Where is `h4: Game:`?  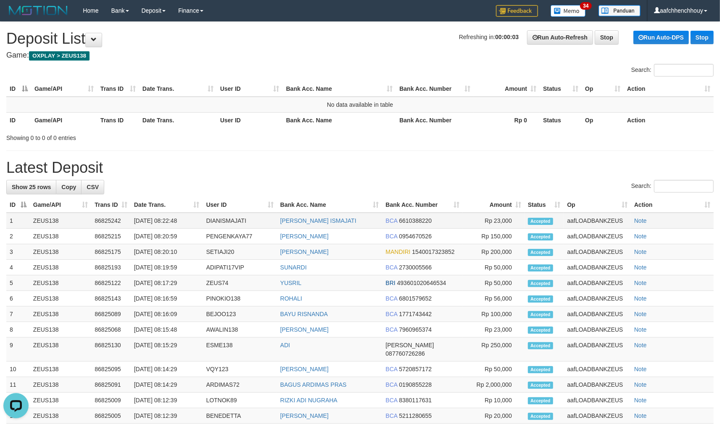 h4: Game: is located at coordinates (360, 56).